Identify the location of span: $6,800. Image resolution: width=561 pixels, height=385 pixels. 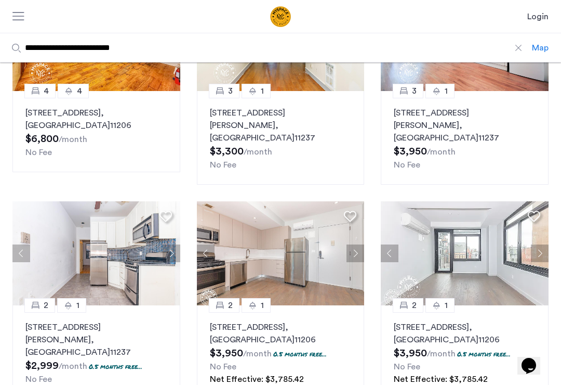
(42, 139).